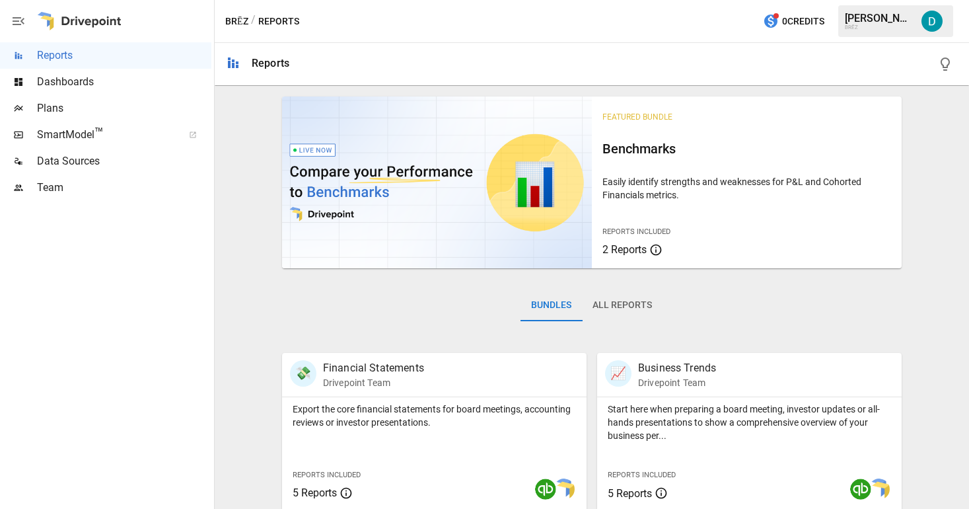 This screenshot has height=509, width=969. I want to click on p: Financial Statements, so click(373, 368).